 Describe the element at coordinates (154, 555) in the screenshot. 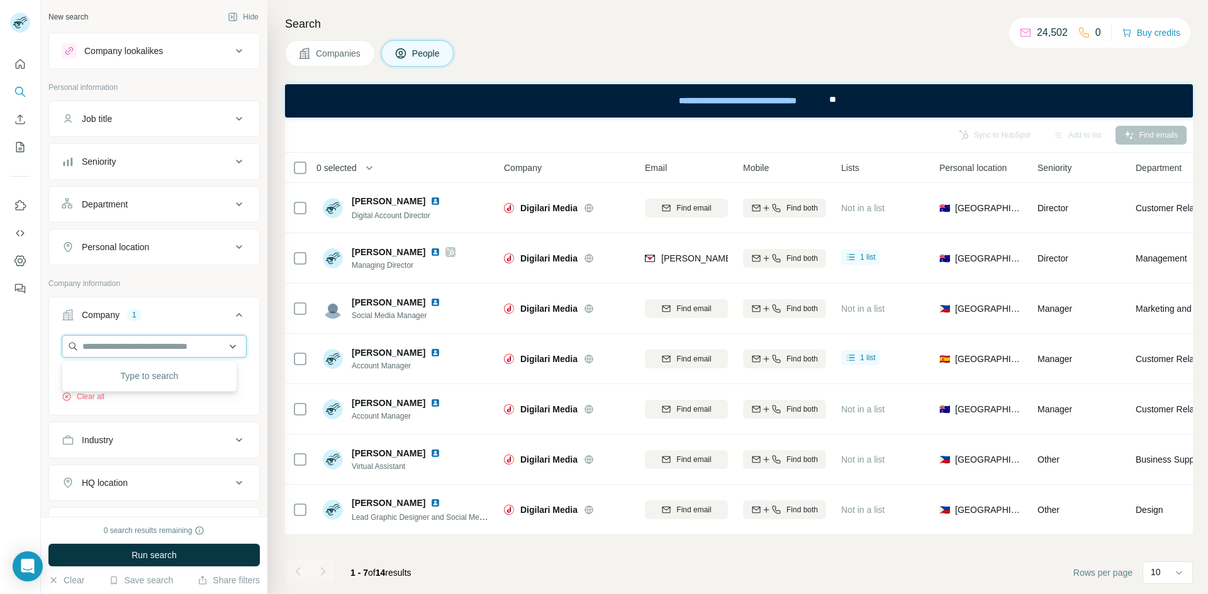

I see `button: Run search` at that location.